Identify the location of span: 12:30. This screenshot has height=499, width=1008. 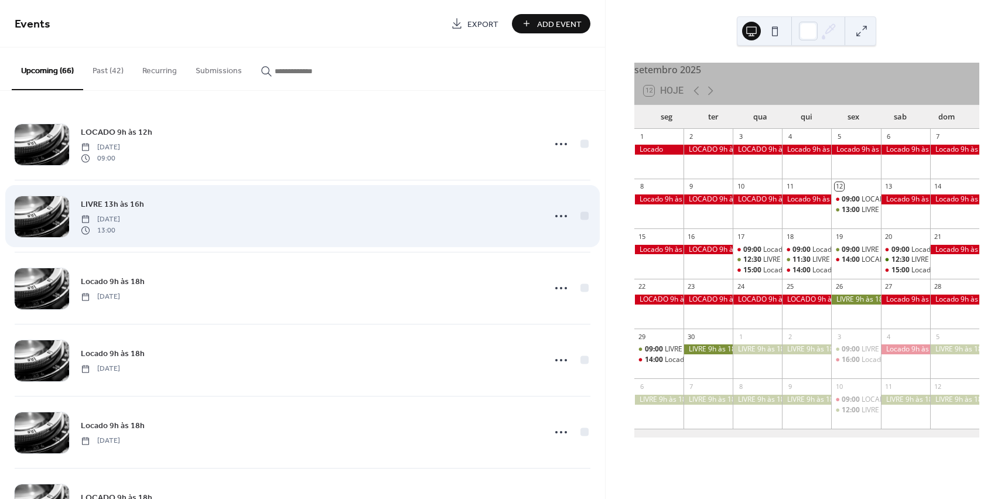
(901, 259).